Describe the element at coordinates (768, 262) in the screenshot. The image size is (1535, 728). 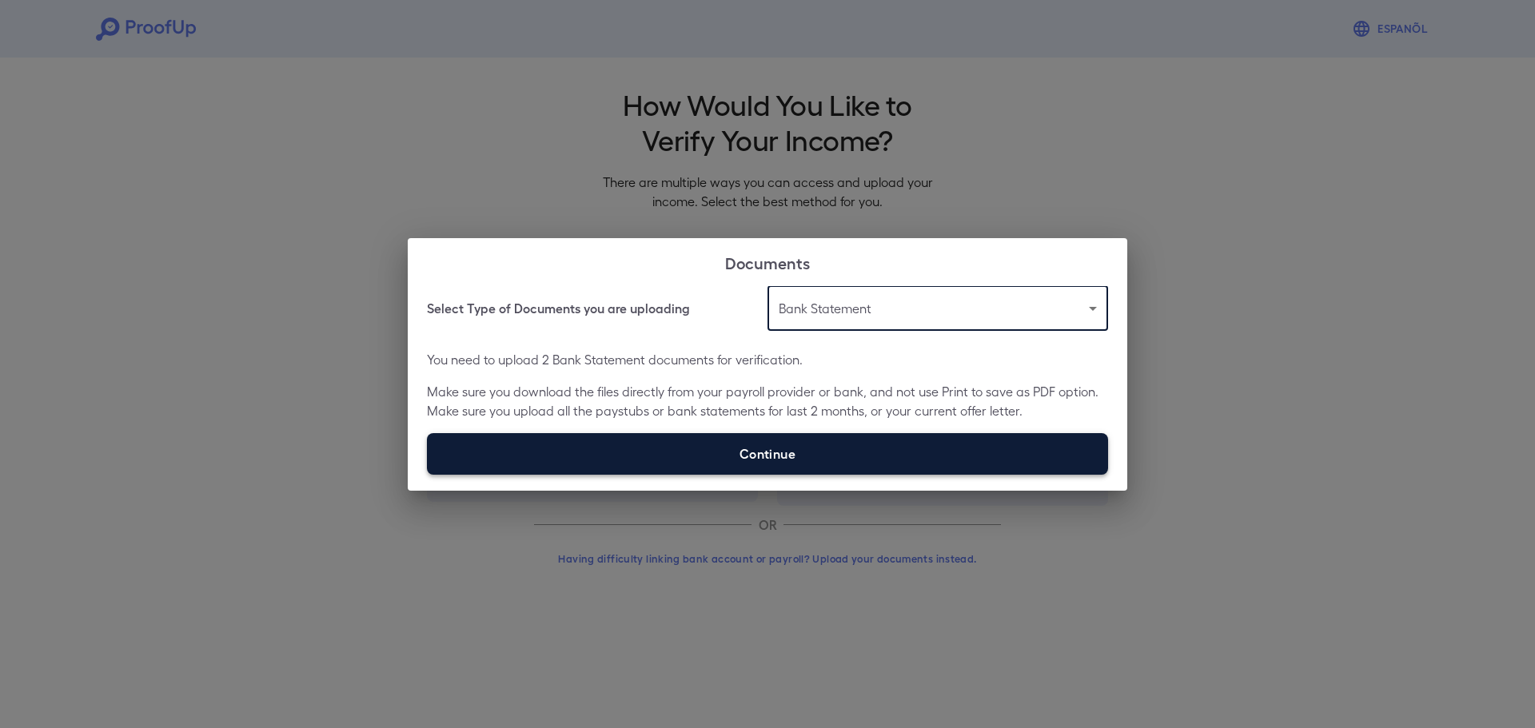
I see `h2: Documents` at that location.